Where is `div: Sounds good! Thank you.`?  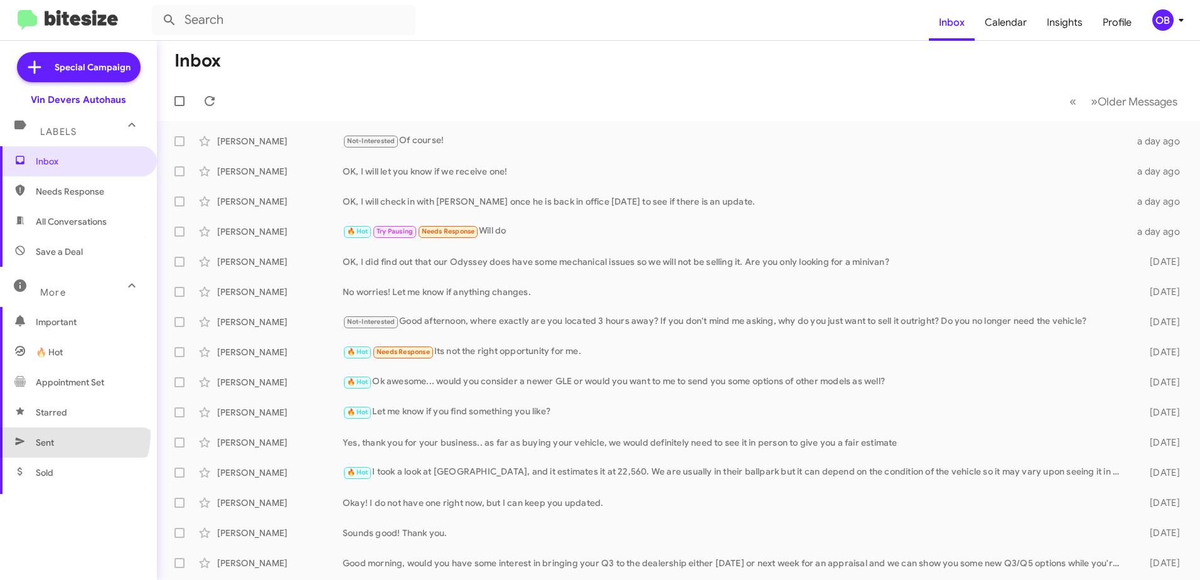
div: Sounds good! Thank you. is located at coordinates (736, 533).